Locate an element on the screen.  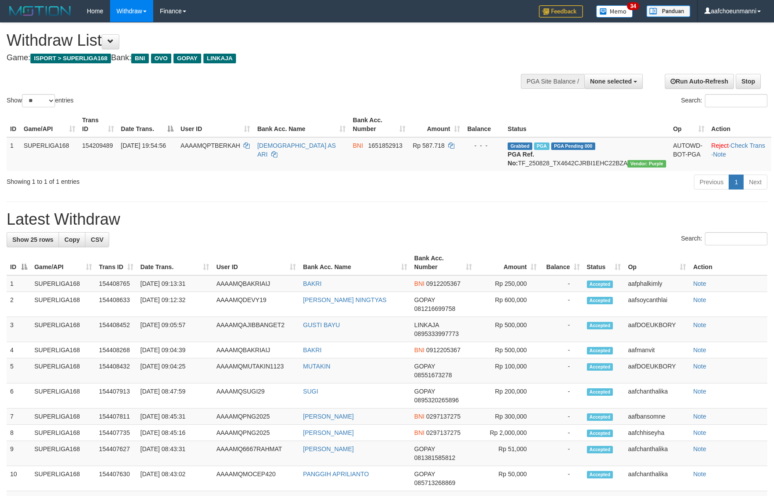
th: Date Trans.: activate to sort column ascending is located at coordinates (175, 263).